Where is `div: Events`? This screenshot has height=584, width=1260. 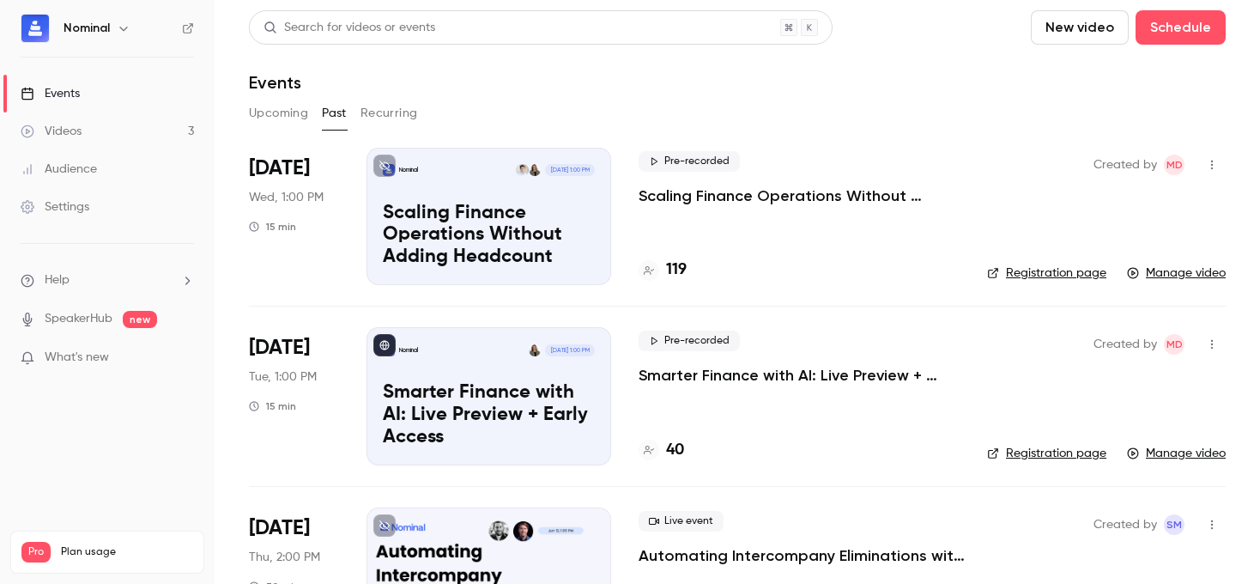 div: Events is located at coordinates (50, 94).